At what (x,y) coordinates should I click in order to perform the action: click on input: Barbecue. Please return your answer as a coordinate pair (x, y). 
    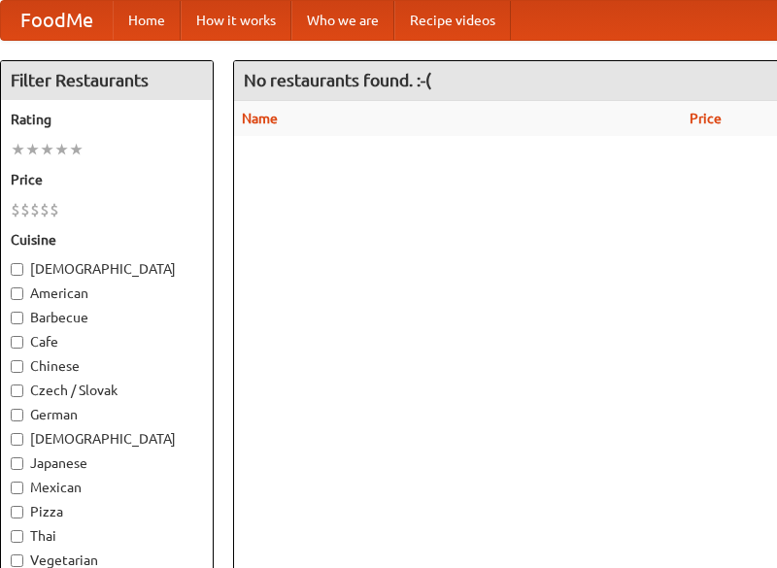
    Looking at the image, I should click on (17, 317).